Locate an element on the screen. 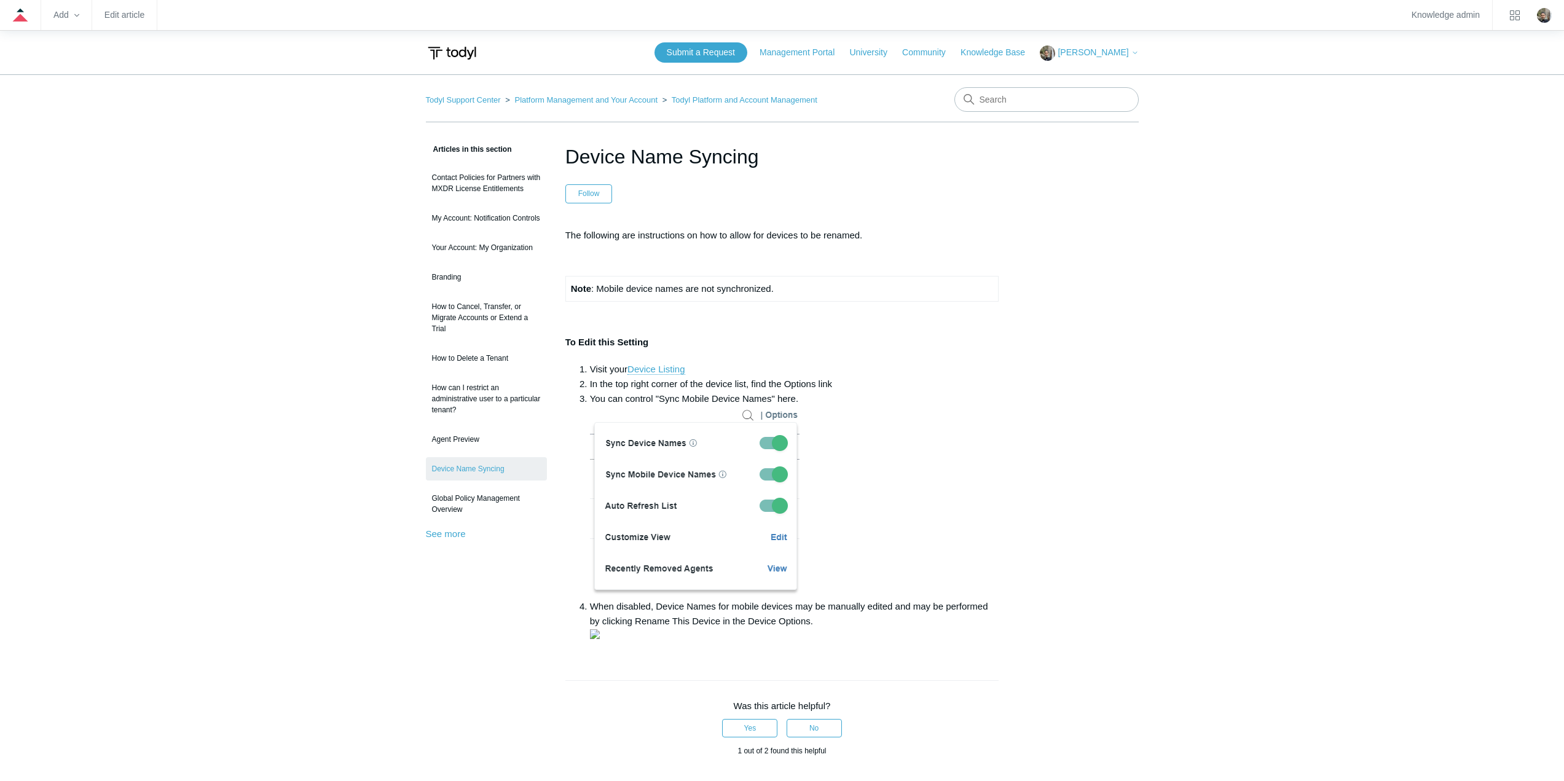 The width and height of the screenshot is (1564, 781). li: Visit your is located at coordinates (795, 369).